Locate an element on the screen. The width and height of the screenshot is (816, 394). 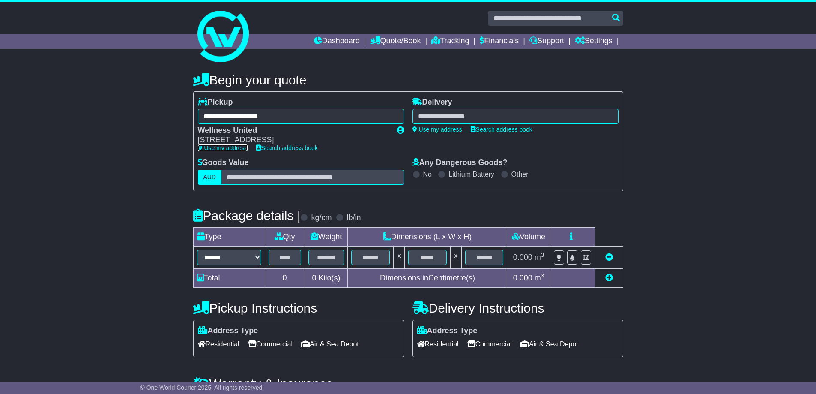
a: Settings is located at coordinates (594, 42).